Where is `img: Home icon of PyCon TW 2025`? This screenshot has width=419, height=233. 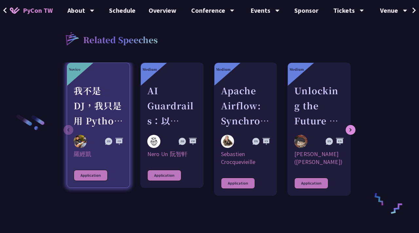
img: Home icon of PyCon TW 2025 is located at coordinates (15, 10).